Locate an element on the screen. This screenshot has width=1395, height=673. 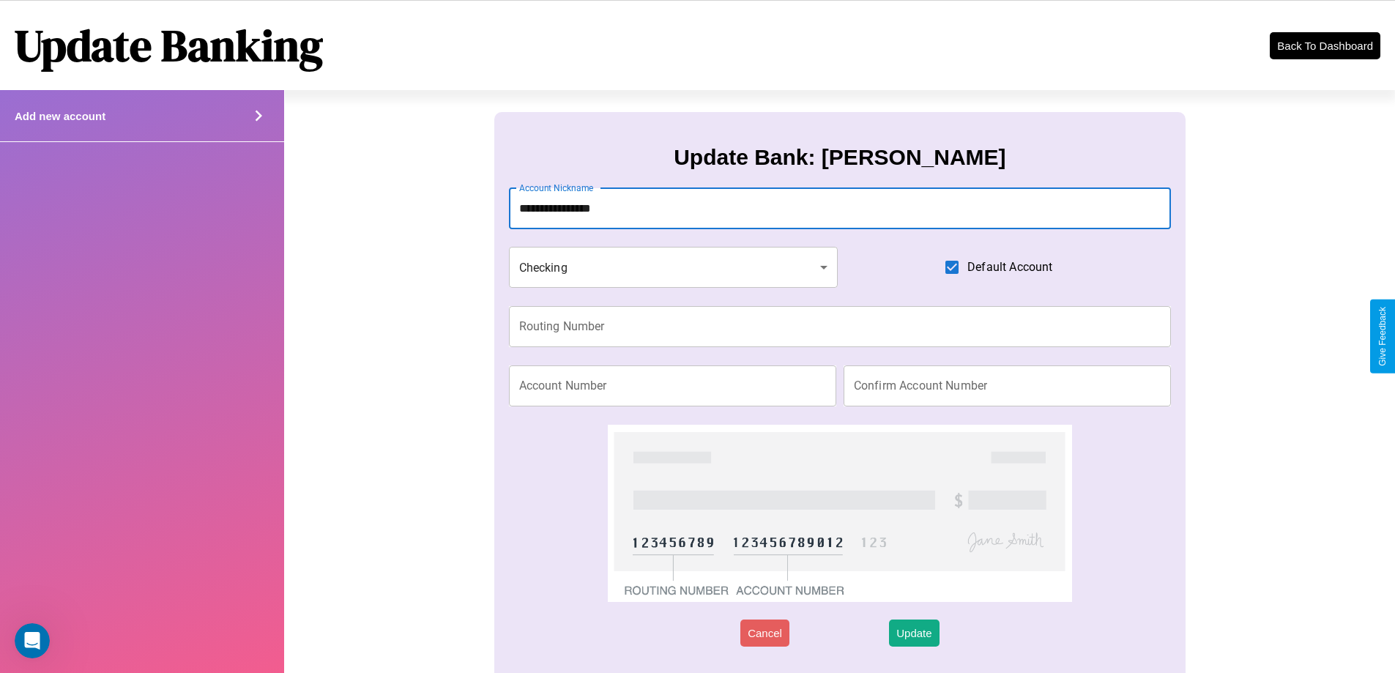
span: Default Account is located at coordinates (1010, 267).